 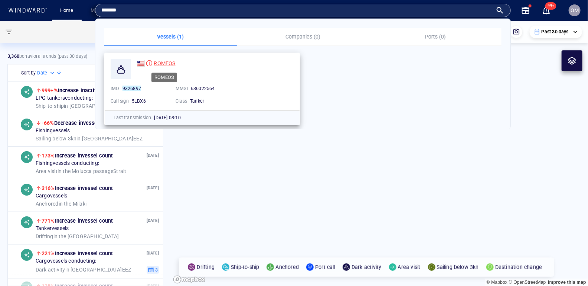 What do you see at coordinates (61, 204) in the screenshot?
I see `span: in the Milaki` at bounding box center [61, 204].